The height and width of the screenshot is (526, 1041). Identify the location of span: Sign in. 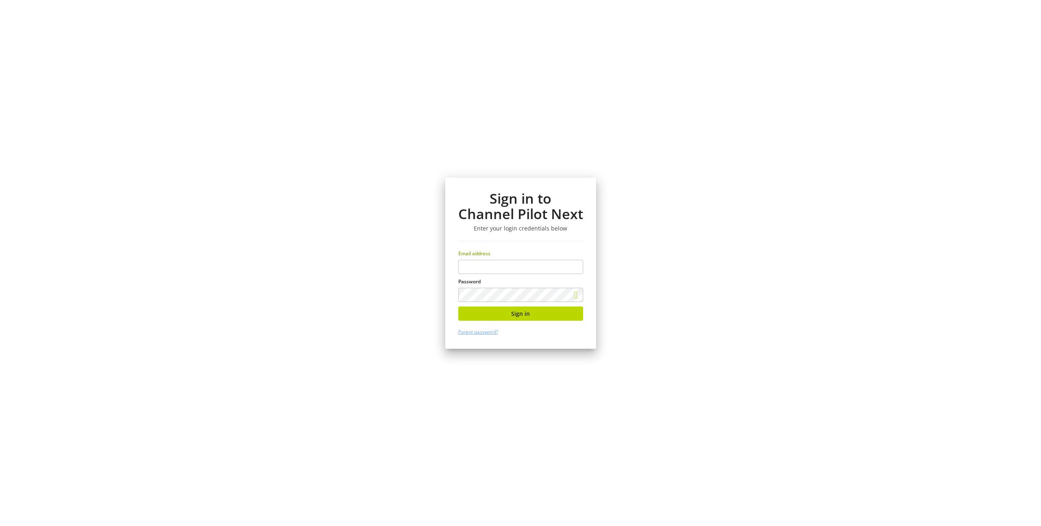
(520, 313).